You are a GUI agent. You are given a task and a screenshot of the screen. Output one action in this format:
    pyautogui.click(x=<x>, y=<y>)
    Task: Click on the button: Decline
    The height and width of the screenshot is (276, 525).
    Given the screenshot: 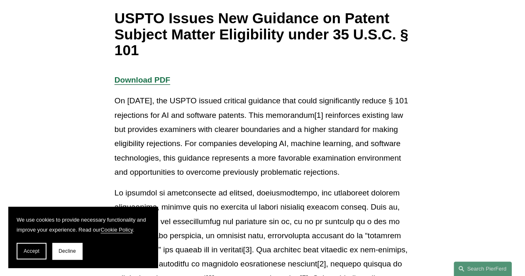 What is the action you would take?
    pyautogui.click(x=67, y=251)
    